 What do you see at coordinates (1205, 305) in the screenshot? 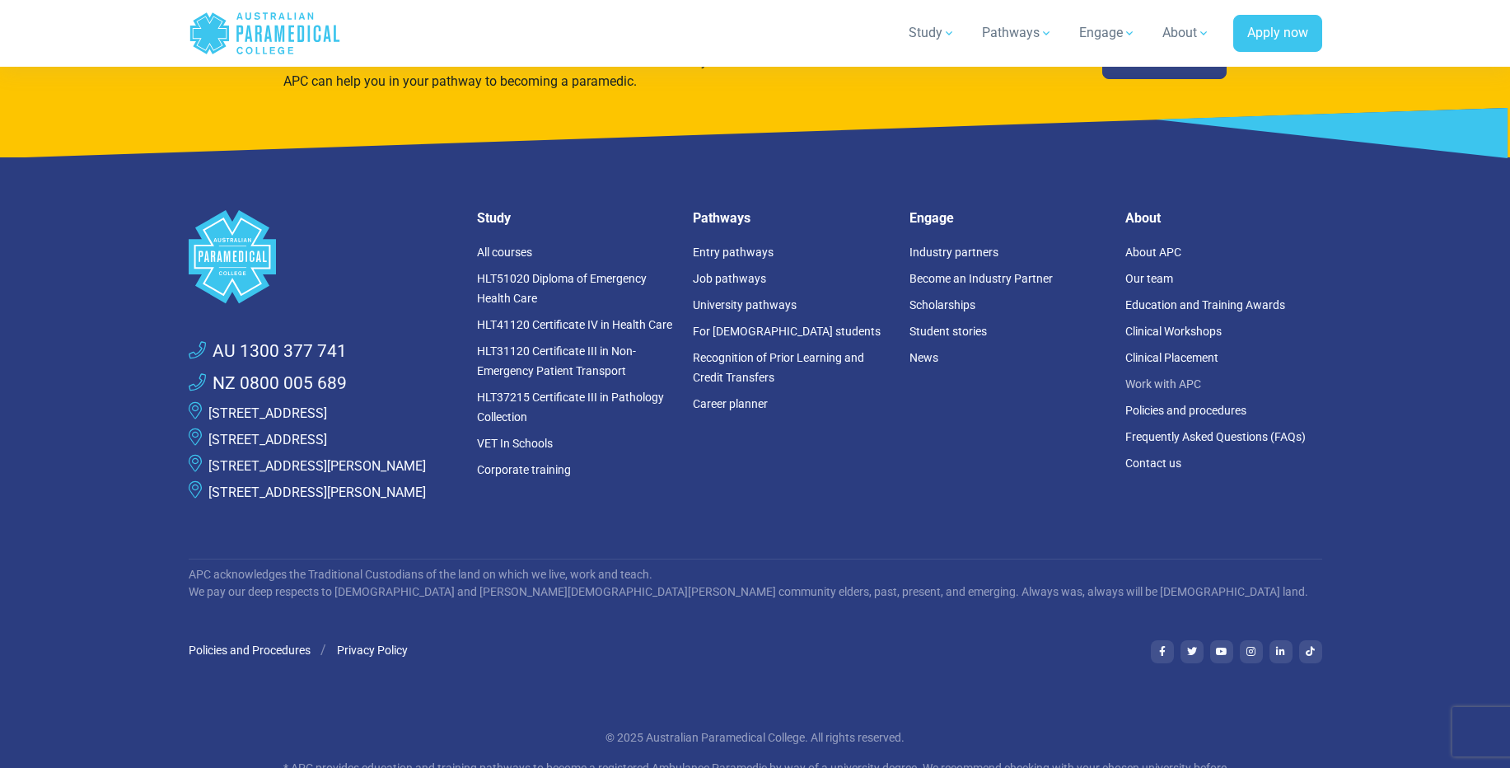
I see `a: Education and Training Awards` at bounding box center [1205, 305].